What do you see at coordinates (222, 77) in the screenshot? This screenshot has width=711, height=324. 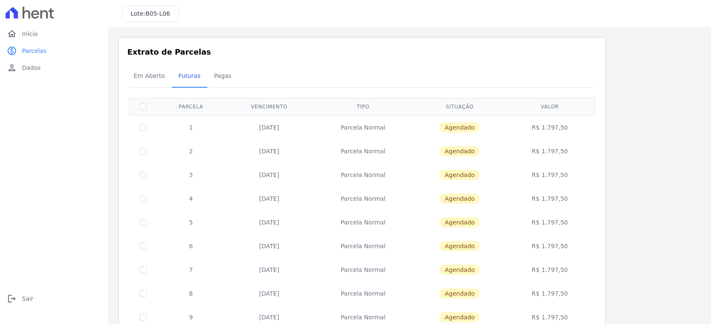 I see `a: Pagas` at bounding box center [222, 77].